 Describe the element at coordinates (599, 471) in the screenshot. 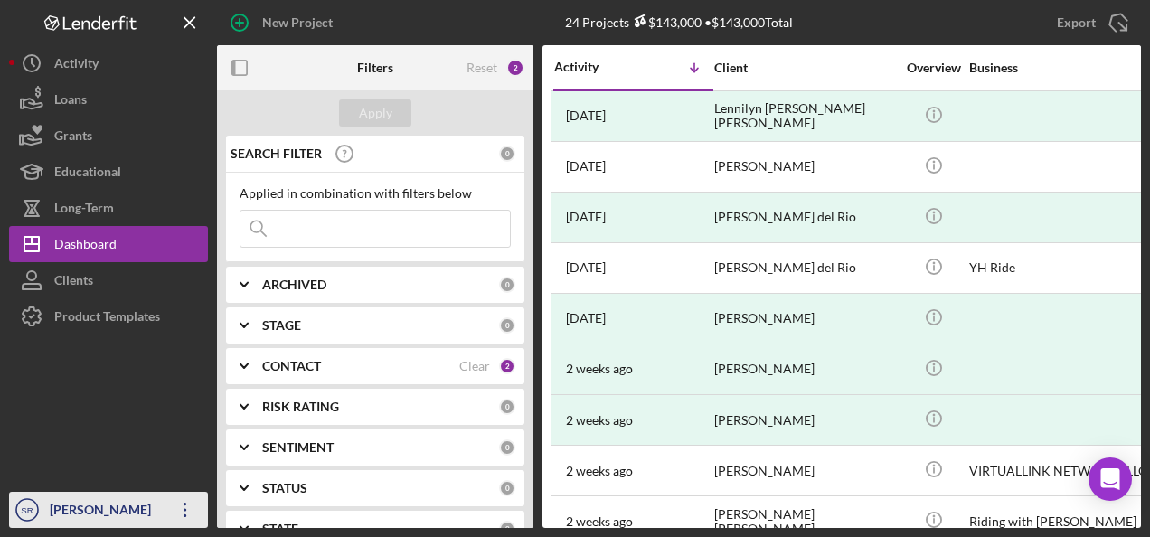

I see `time: 2025-09-05 17:11` at that location.